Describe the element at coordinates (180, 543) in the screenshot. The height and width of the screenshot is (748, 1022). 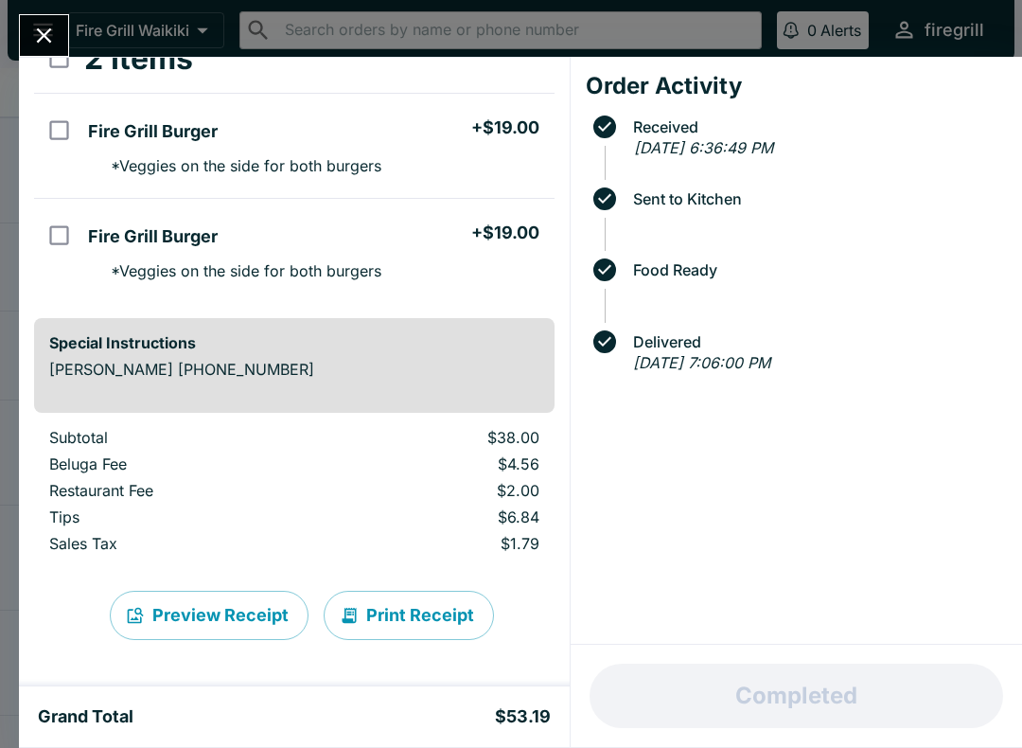
I see `p: Sales Tax` at that location.